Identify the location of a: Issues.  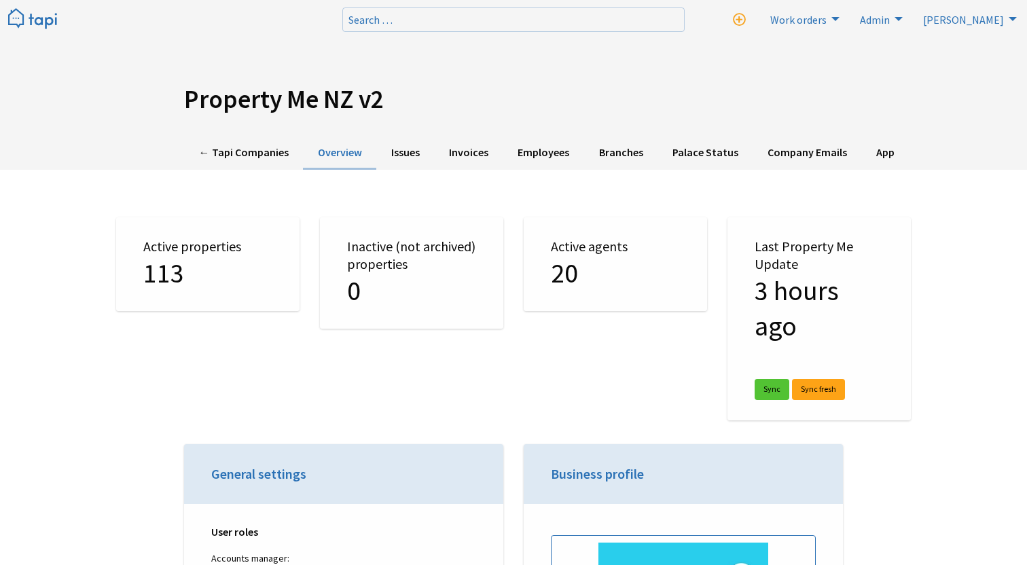
(405, 153).